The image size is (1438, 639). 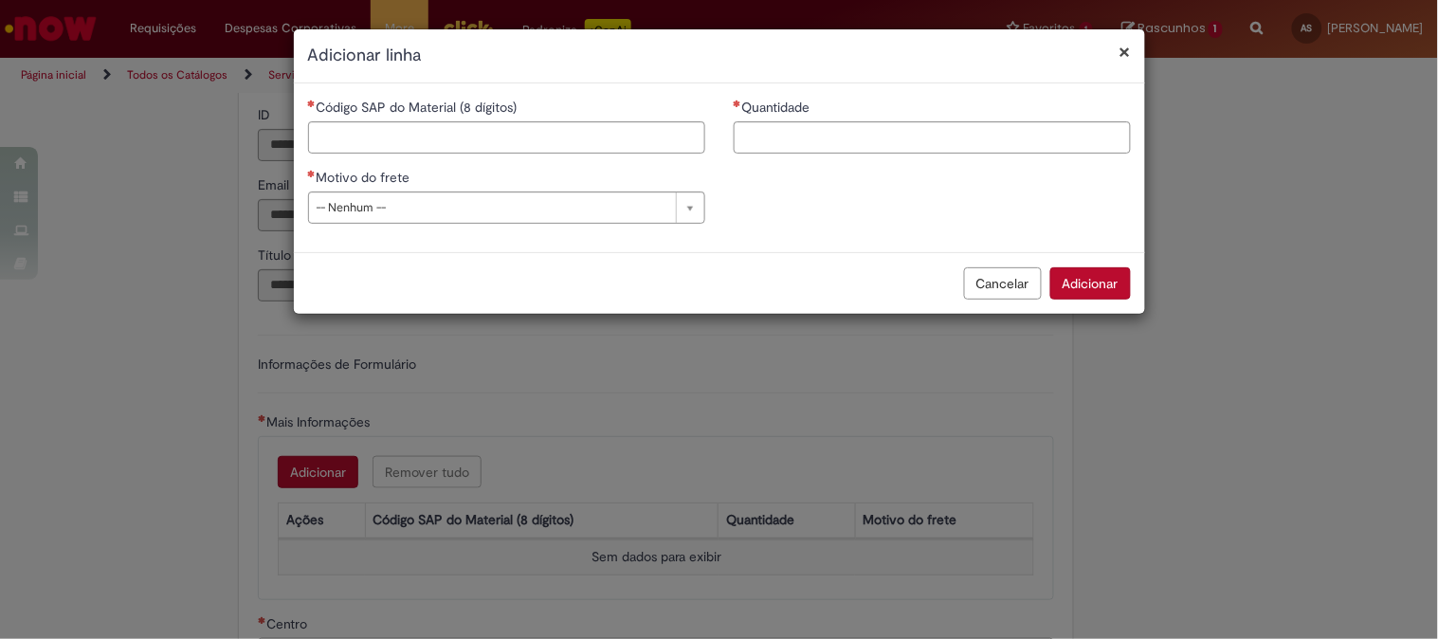 I want to click on button: Cancelar, so click(x=1003, y=283).